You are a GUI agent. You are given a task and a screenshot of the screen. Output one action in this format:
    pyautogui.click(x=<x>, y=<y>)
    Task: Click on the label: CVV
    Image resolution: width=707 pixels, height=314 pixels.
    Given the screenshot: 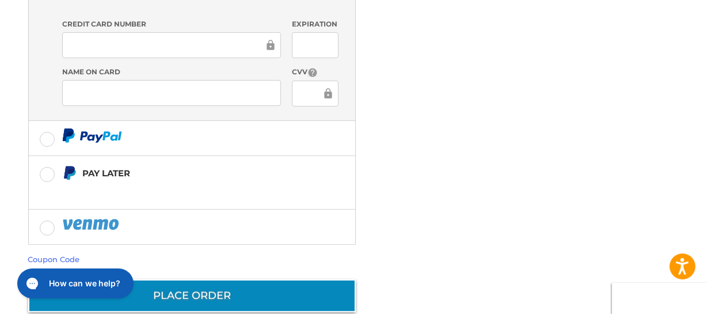 What is the action you would take?
    pyautogui.click(x=315, y=72)
    